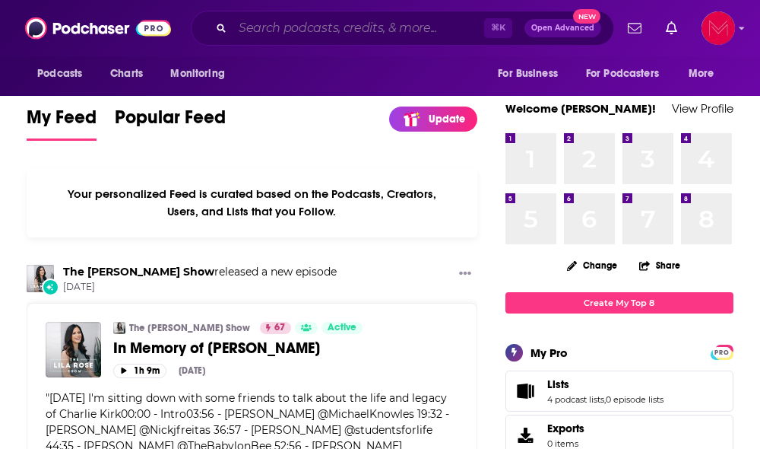 This screenshot has width=760, height=449. Describe the element at coordinates (62, 123) in the screenshot. I see `a: My Feed` at that location.